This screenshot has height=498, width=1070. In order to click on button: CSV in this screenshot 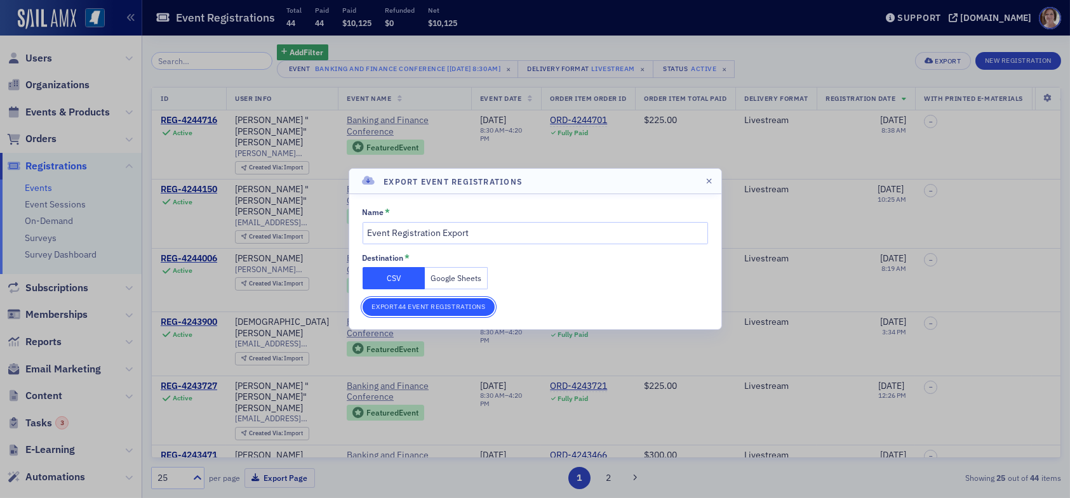, I will do `click(394, 278)`.